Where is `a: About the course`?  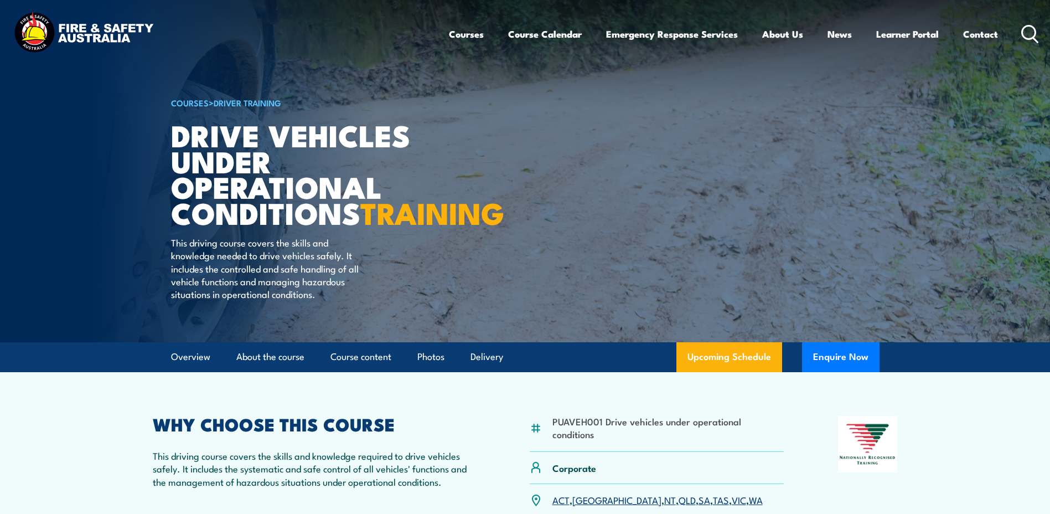 a: About the course is located at coordinates (270, 357).